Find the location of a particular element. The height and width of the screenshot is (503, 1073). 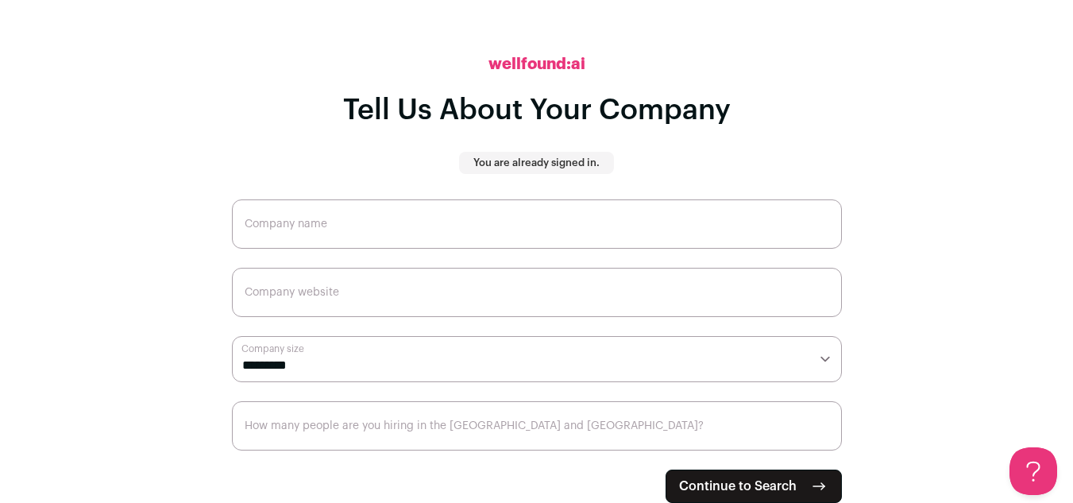

input: How many people are you hiring in the US and Canada? is located at coordinates (537, 426).